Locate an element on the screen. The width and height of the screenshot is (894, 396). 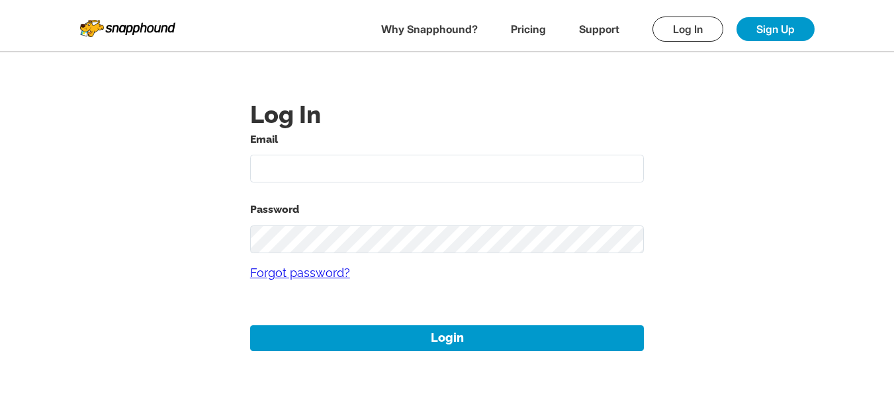
a: Support is located at coordinates (599, 29).